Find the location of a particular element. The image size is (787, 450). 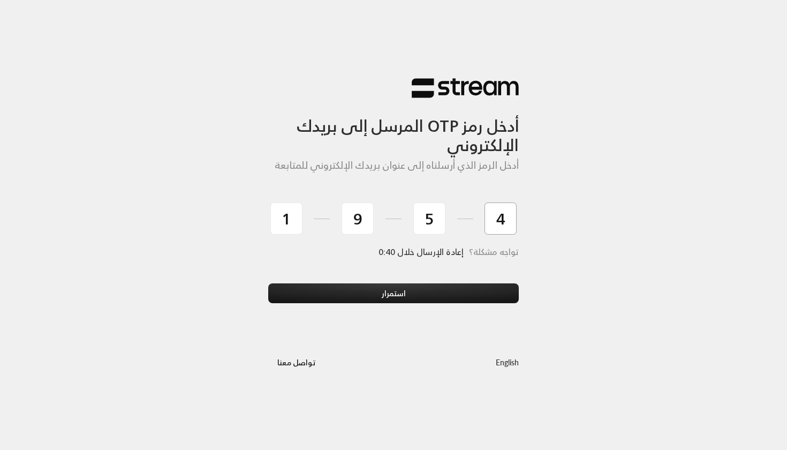

button: استمرار is located at coordinates (394, 293).